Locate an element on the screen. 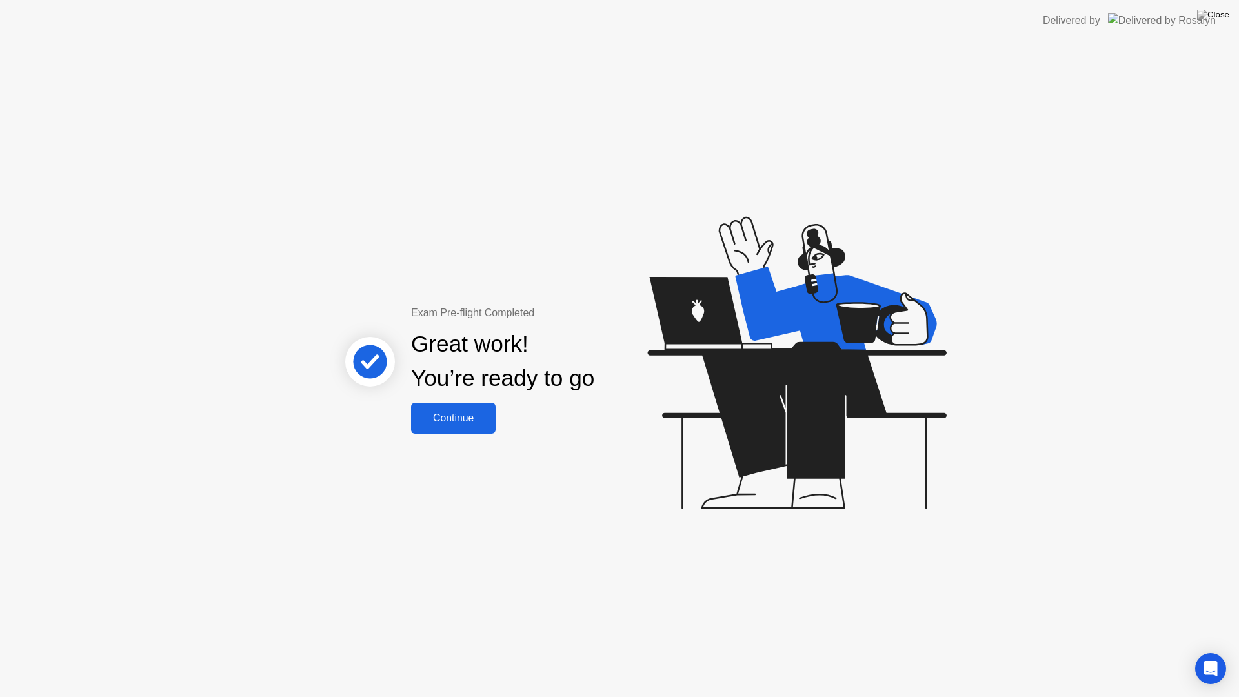 Image resolution: width=1239 pixels, height=697 pixels. div: Open Intercom Messenger is located at coordinates (1211, 669).